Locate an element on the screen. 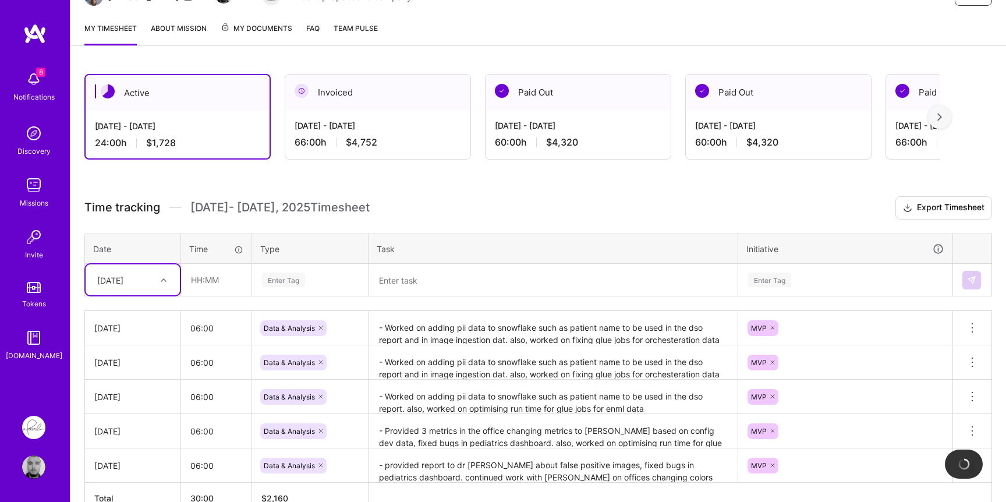 The height and width of the screenshot is (502, 1006). th: Task is located at coordinates (553, 249).